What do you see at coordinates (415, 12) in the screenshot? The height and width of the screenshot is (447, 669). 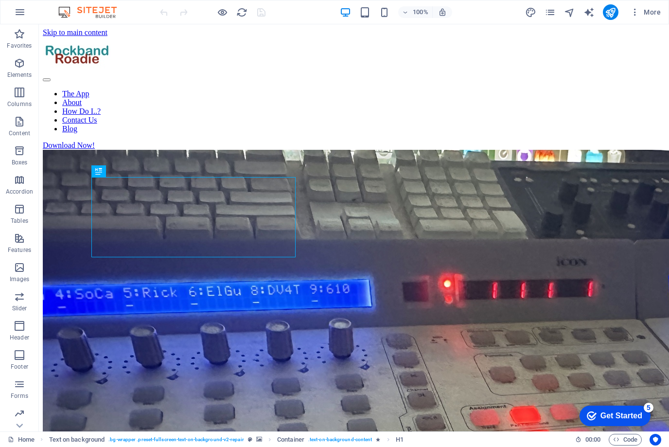 I see `button: 100%` at bounding box center [415, 12].